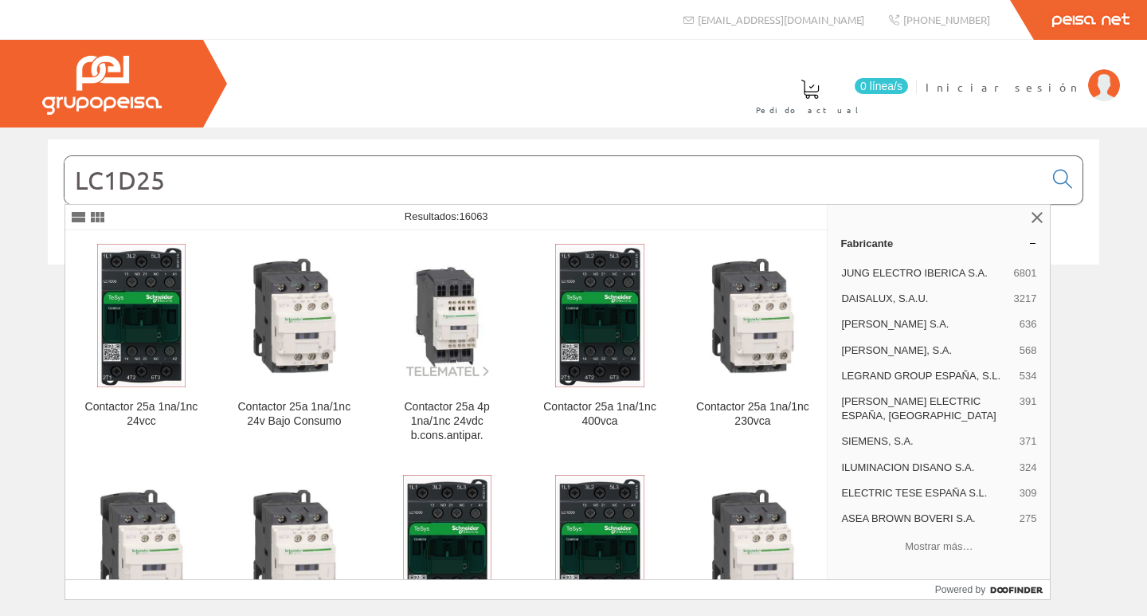 Image resolution: width=1147 pixels, height=616 pixels. I want to click on img: Grupo Peisa, so click(102, 85).